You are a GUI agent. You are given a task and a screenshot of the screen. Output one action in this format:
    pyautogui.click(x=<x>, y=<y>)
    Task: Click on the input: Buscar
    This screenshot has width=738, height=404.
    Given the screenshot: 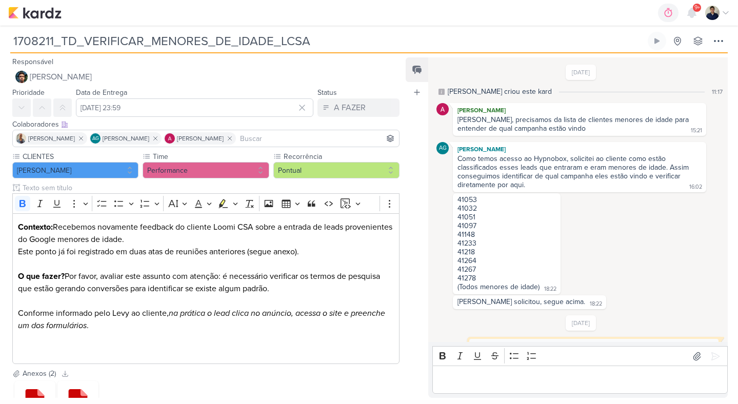 What is the action you would take?
    pyautogui.click(x=318, y=139)
    